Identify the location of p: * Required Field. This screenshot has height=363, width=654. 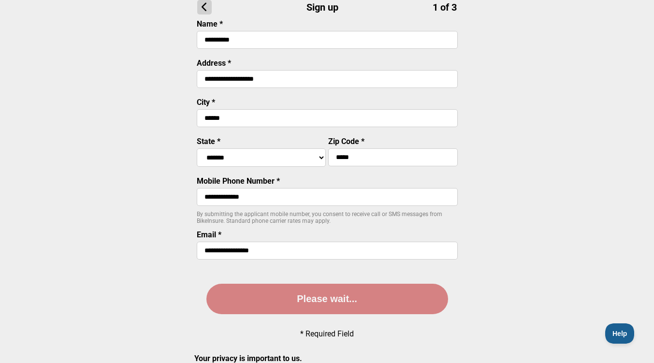
(327, 334).